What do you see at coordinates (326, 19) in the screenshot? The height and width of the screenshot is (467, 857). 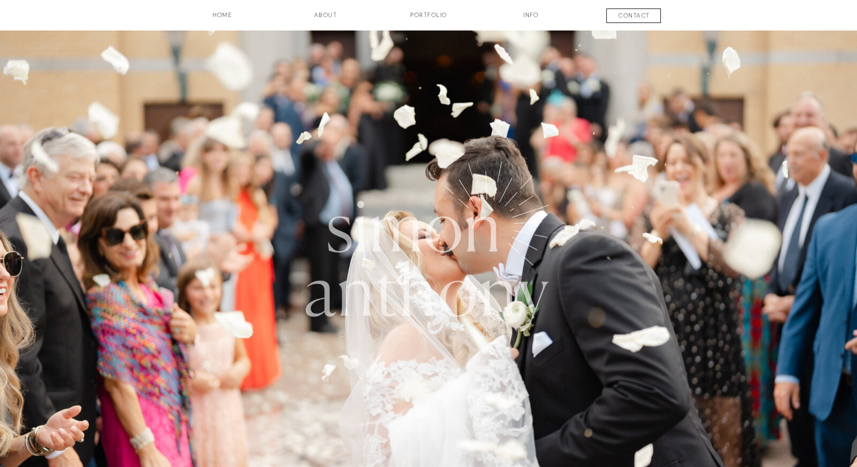 I see `a: about` at bounding box center [326, 19].